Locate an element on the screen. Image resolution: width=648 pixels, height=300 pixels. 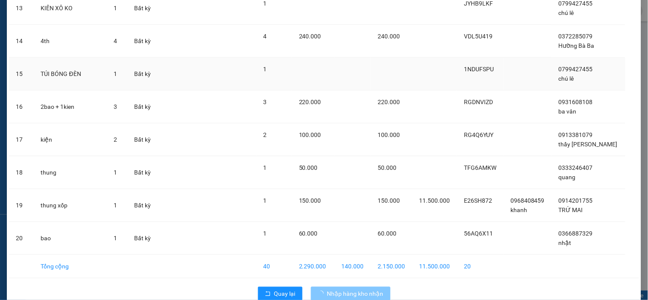
td: 140.000 is located at coordinates (353, 266).